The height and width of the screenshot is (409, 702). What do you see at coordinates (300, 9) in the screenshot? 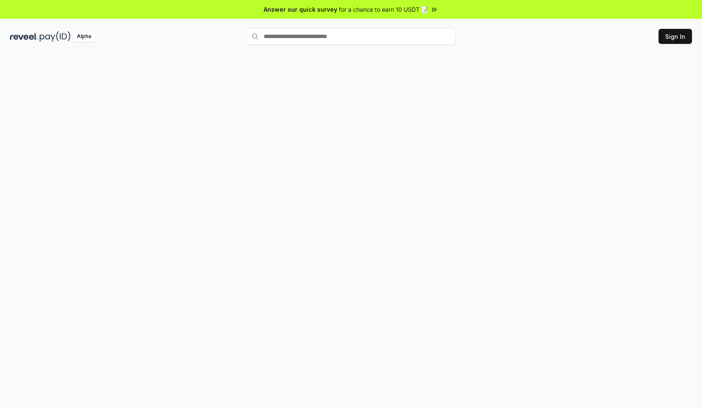
I see `span: Answer our quick survey` at bounding box center [300, 9].